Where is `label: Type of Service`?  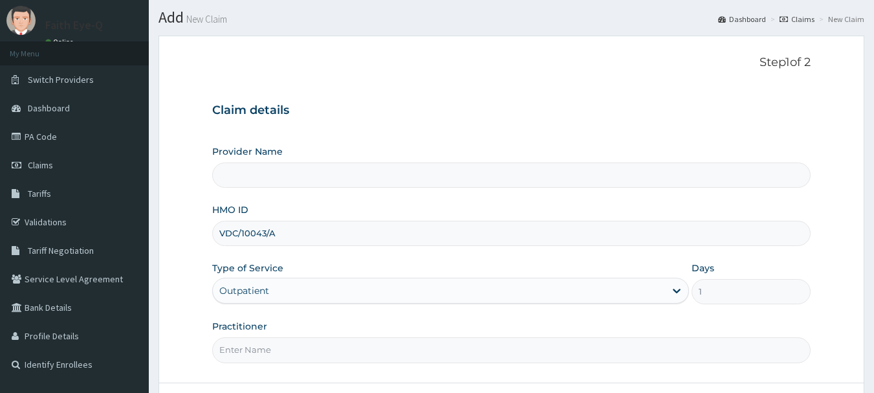 label: Type of Service is located at coordinates (248, 268).